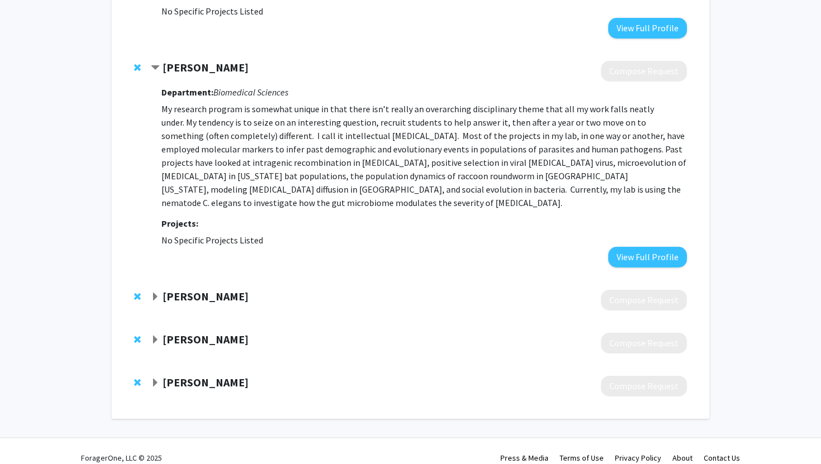 Image resolution: width=821 pixels, height=464 pixels. Describe the element at coordinates (155, 297) in the screenshot. I see `span: Expand Tara Kneeshaw Bookmark` at that location.